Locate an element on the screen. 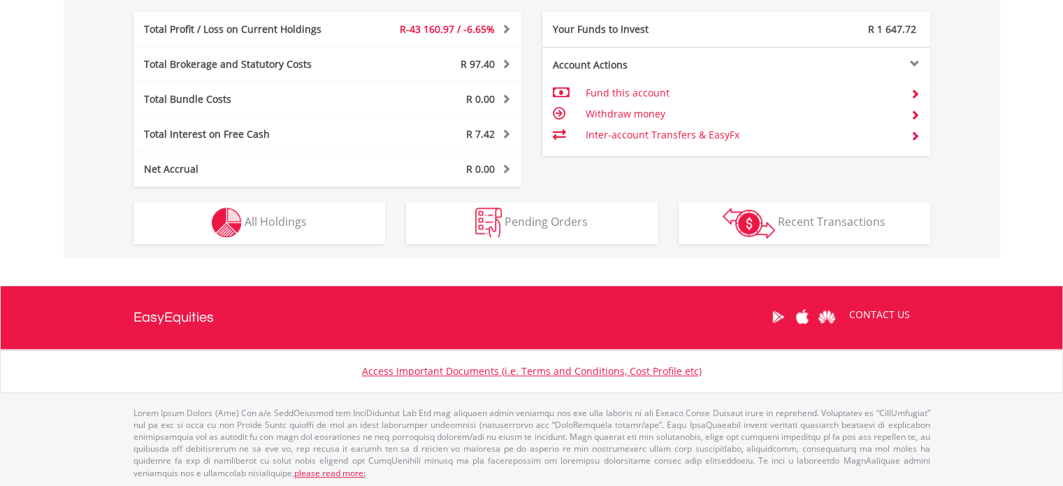 Image resolution: width=1063 pixels, height=486 pixels. td: Inter-account Transfers & EasyFx is located at coordinates (741, 135).